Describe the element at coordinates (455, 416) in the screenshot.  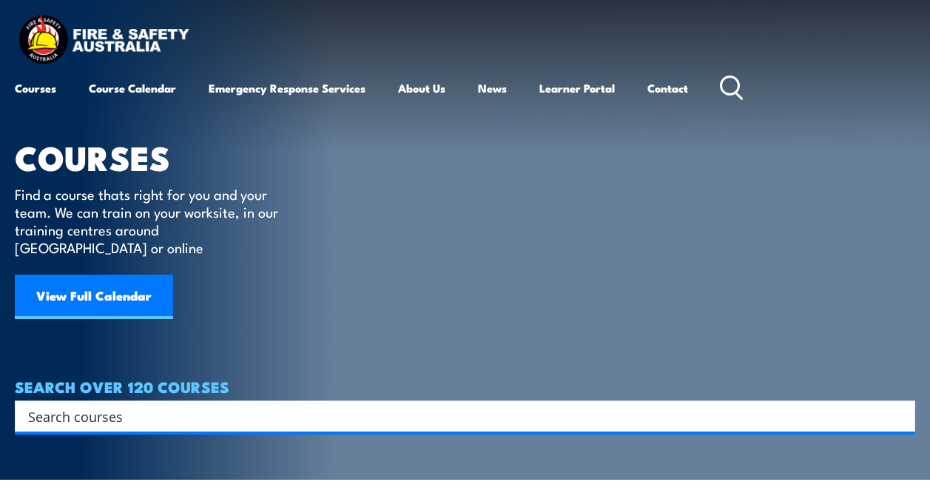
I see `input: Search input` at that location.